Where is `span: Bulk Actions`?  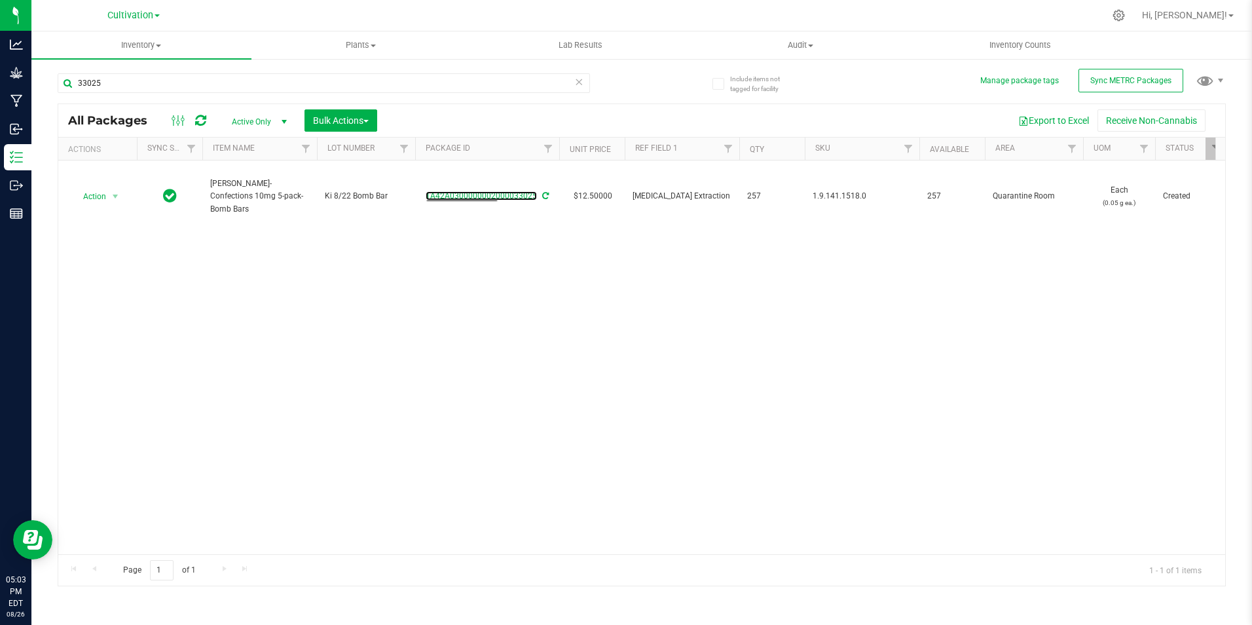 span: Bulk Actions is located at coordinates (341, 121).